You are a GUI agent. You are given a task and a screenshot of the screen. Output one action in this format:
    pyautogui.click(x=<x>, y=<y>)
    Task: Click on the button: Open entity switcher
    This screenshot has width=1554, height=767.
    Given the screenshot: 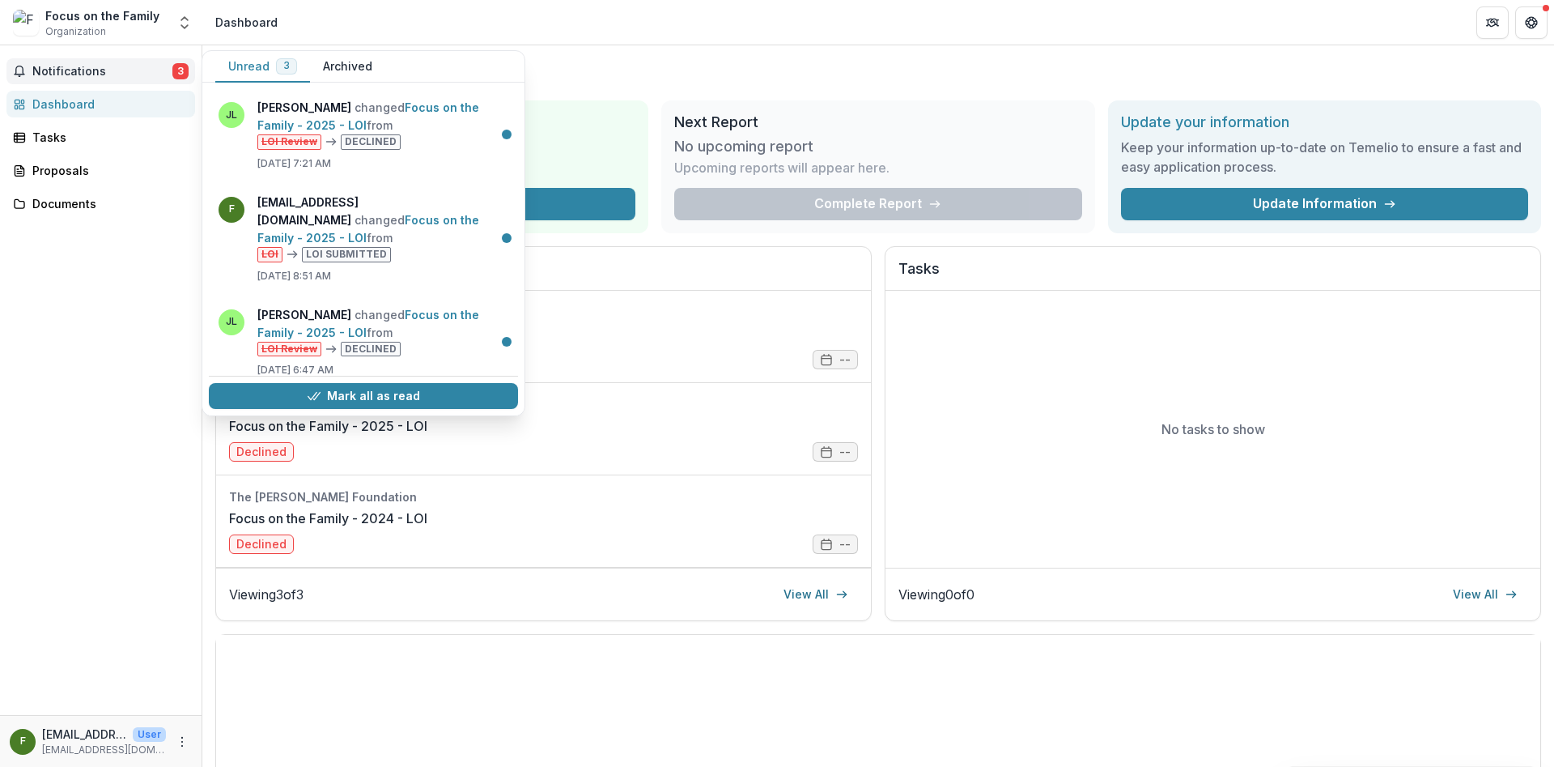 What is the action you would take?
    pyautogui.click(x=185, y=23)
    